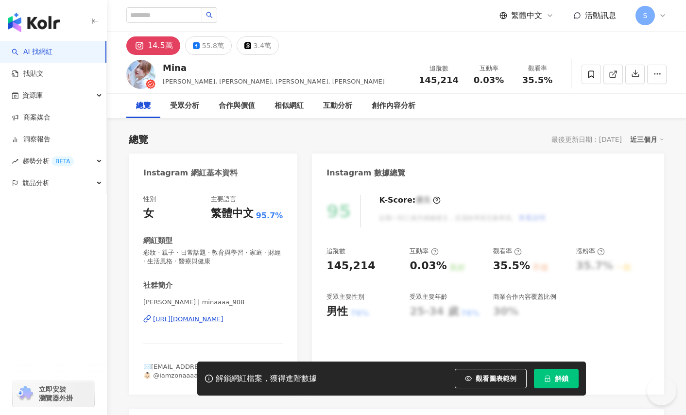  Describe the element at coordinates (428, 266) in the screenshot. I see `div: 0.03%` at that location.